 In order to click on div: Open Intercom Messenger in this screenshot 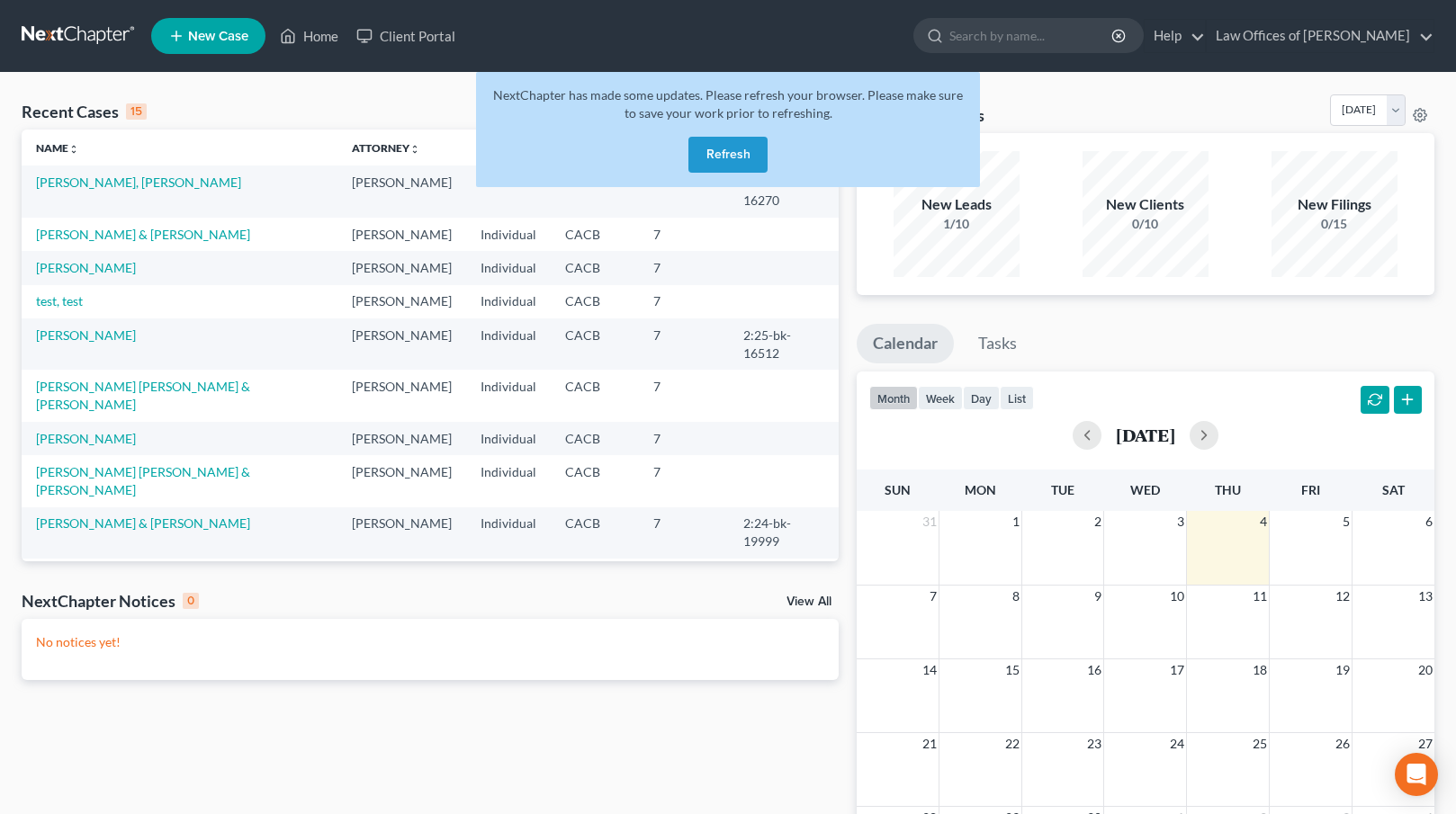, I will do `click(1416, 774)`.